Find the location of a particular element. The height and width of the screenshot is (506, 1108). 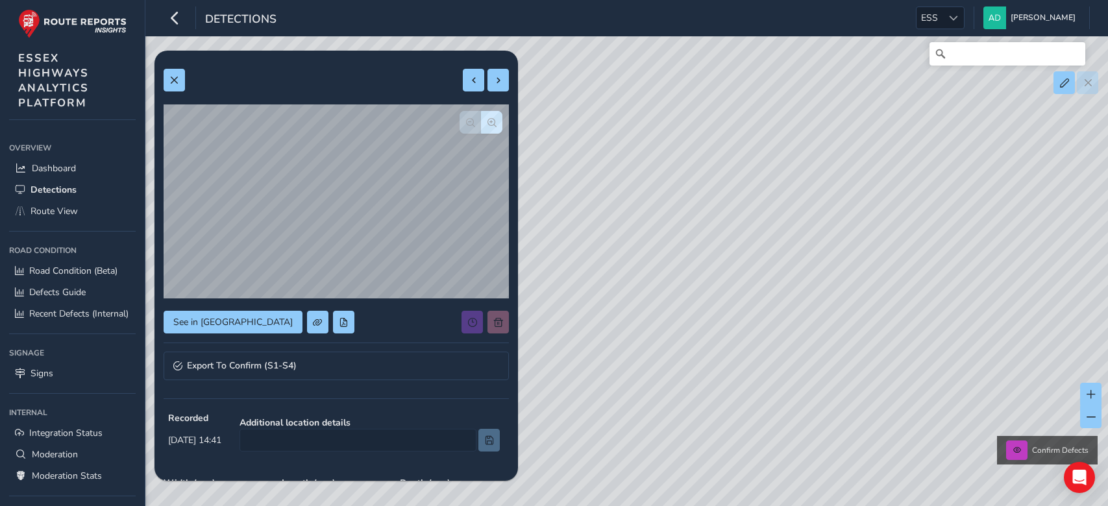

a: Route View is located at coordinates (72, 211).